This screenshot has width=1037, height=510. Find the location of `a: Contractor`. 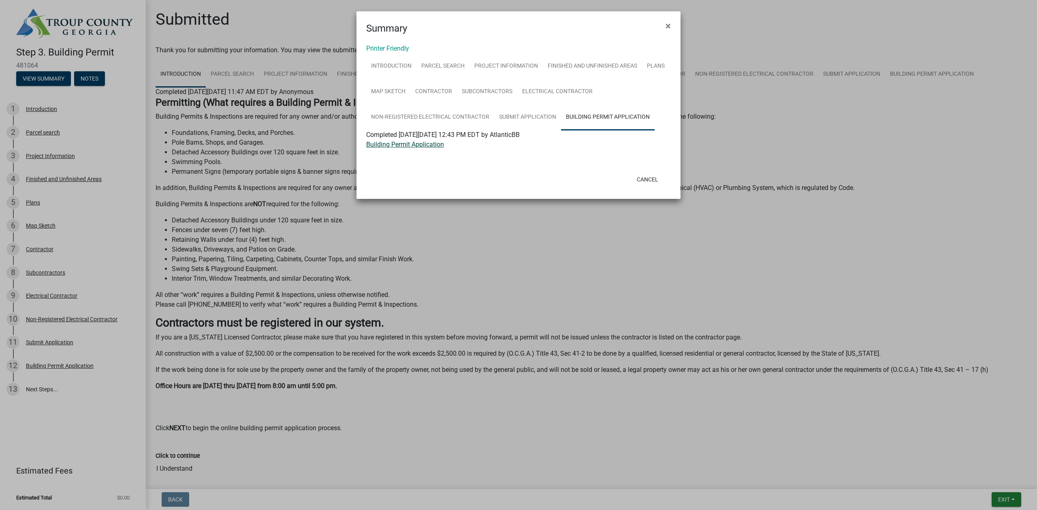

a: Contractor is located at coordinates (434, 92).